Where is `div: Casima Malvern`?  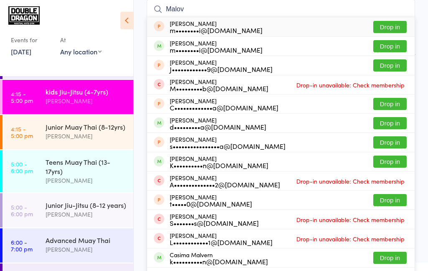 div: Casima Malvern is located at coordinates (219, 258).